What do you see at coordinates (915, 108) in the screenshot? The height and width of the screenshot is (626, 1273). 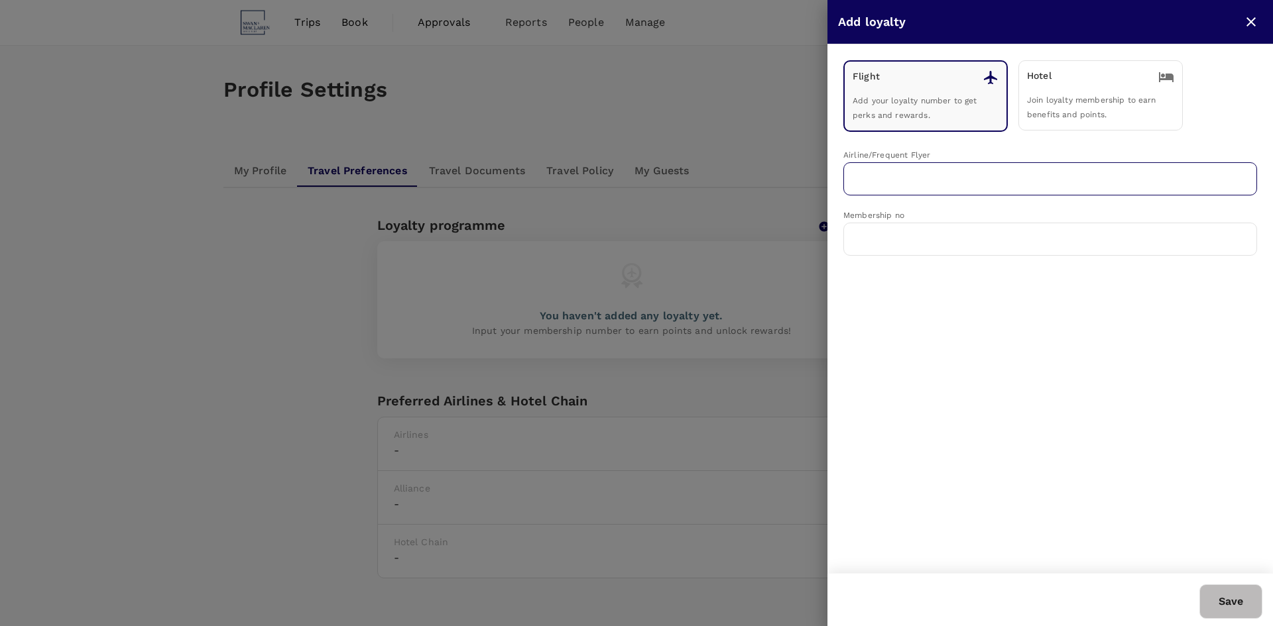 I see `span: Add your loyalty number to get perks and rewards.` at bounding box center [915, 108].